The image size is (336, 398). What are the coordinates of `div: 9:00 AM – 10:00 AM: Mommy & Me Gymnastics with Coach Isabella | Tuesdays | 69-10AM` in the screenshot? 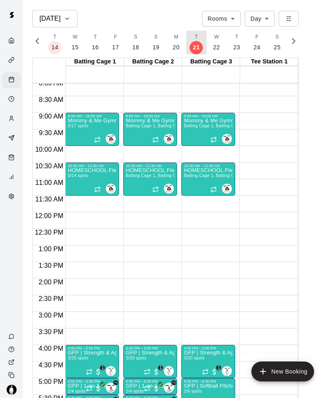 It's located at (208, 129).